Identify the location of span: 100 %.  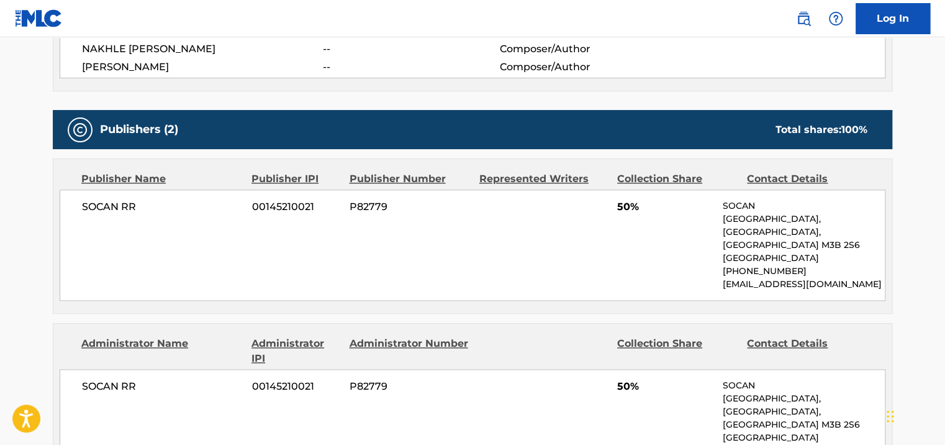
(855, 129).